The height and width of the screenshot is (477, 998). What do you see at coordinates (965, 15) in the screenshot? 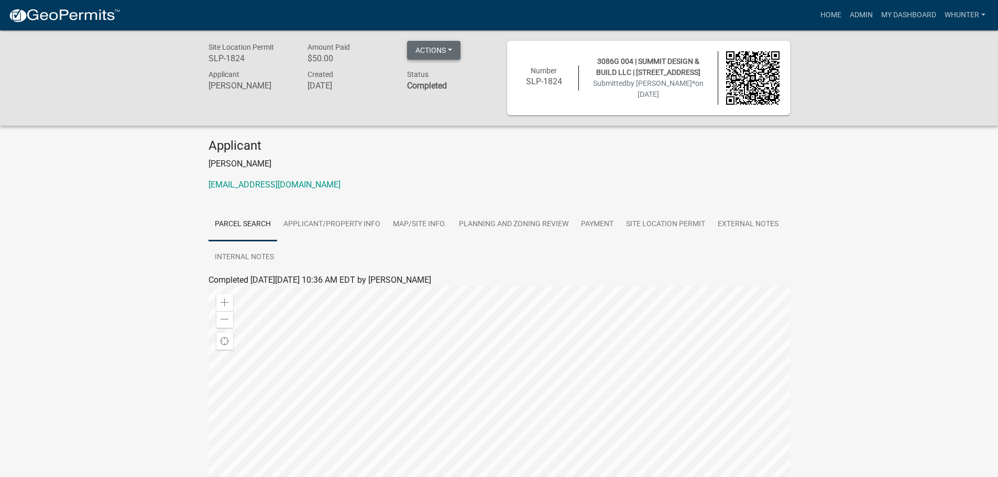
I see `a: whunter` at bounding box center [965, 15].